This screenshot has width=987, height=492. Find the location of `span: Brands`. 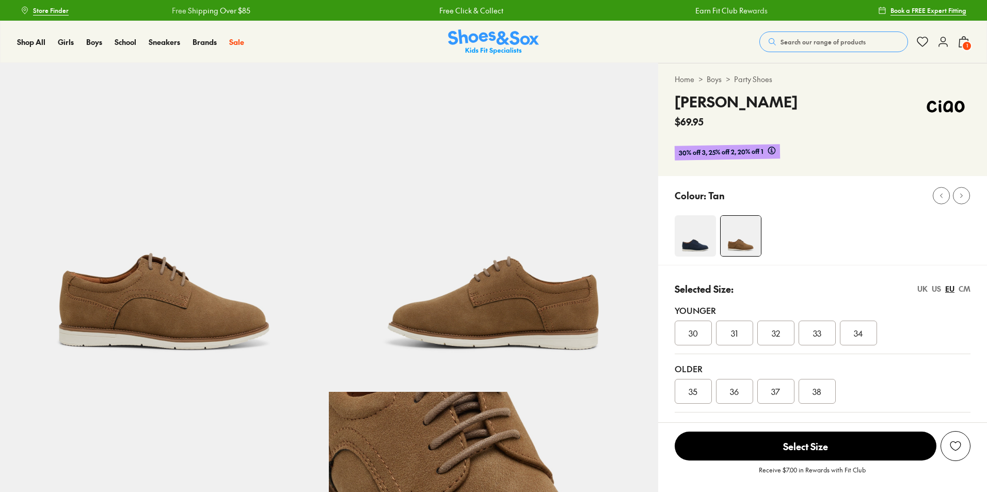

span: Brands is located at coordinates (204, 42).